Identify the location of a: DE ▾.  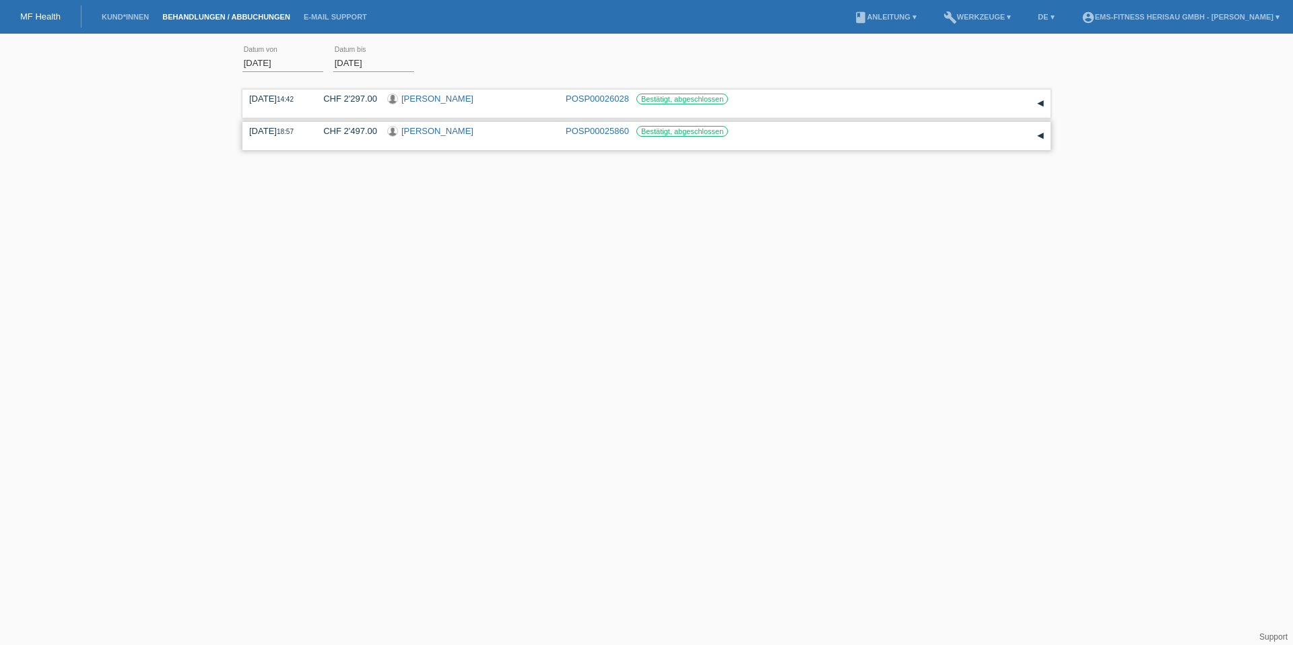
(1046, 17).